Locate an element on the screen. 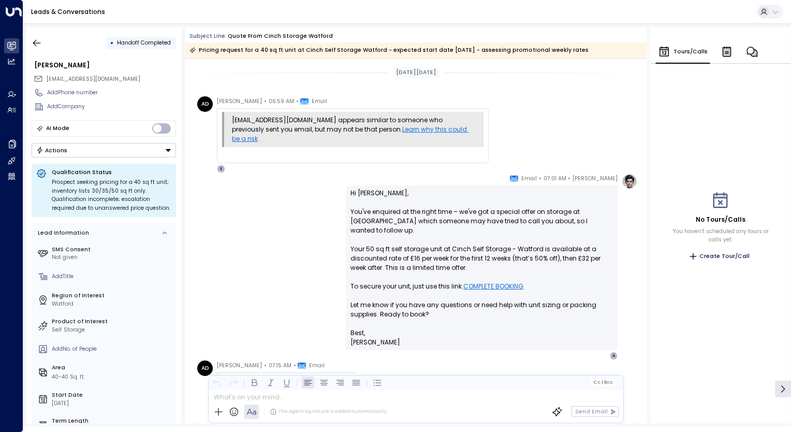 Image resolution: width=791 pixels, height=432 pixels. span: 06:59 AM is located at coordinates (281, 101).